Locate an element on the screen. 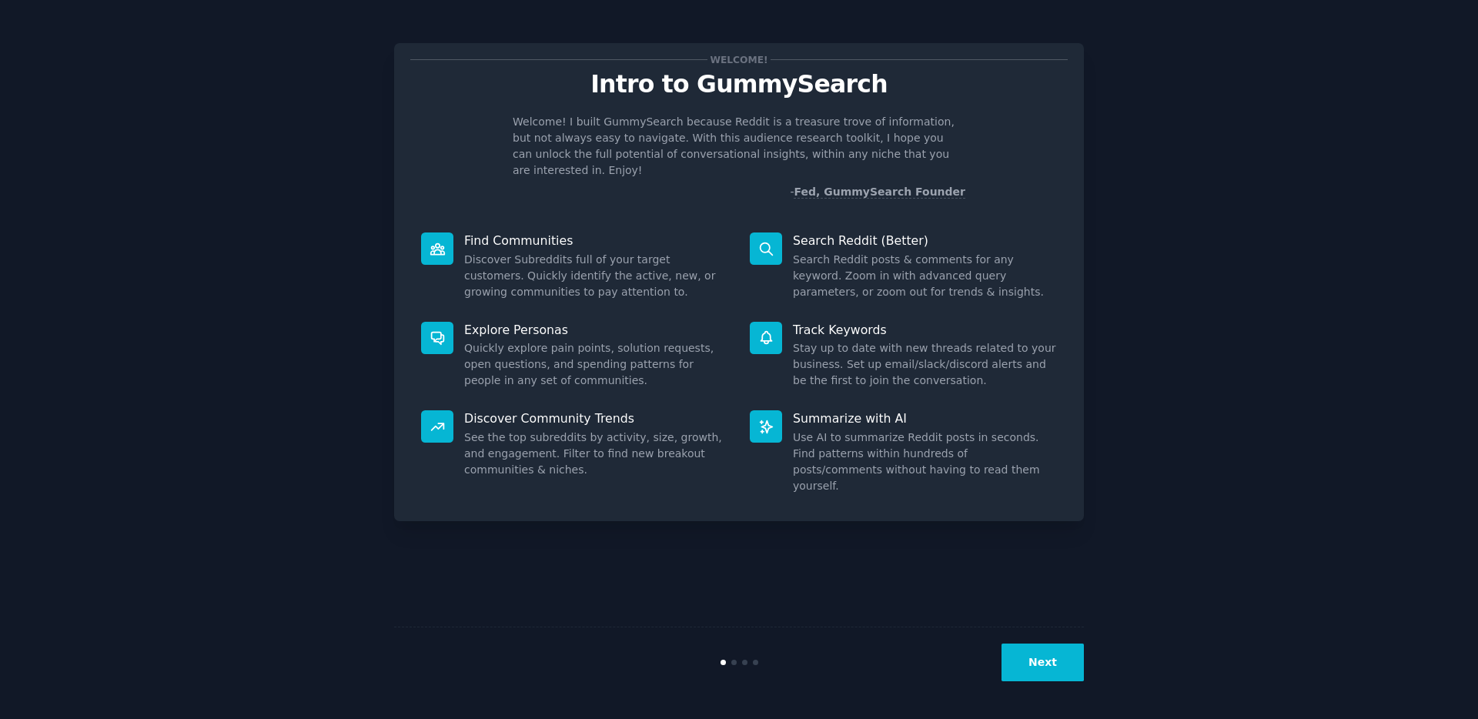  p: Welcome! I built GummySearch because Reddit is a treasure trove of information, but not always ea... is located at coordinates (739, 146).